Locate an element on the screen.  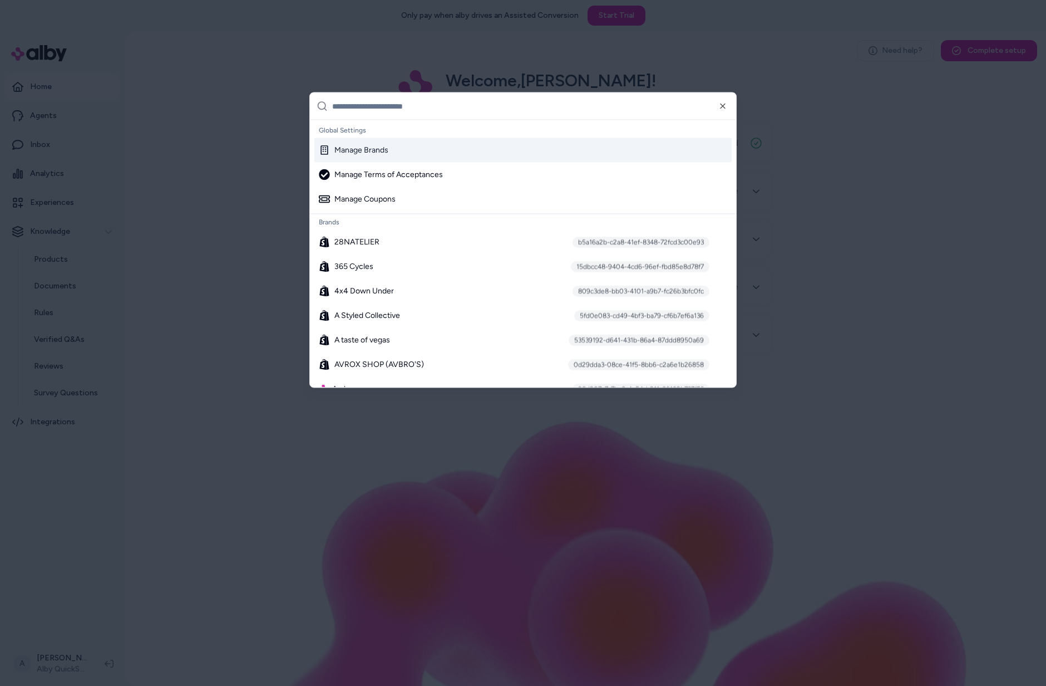
img: alby Logo is located at coordinates (323, 389).